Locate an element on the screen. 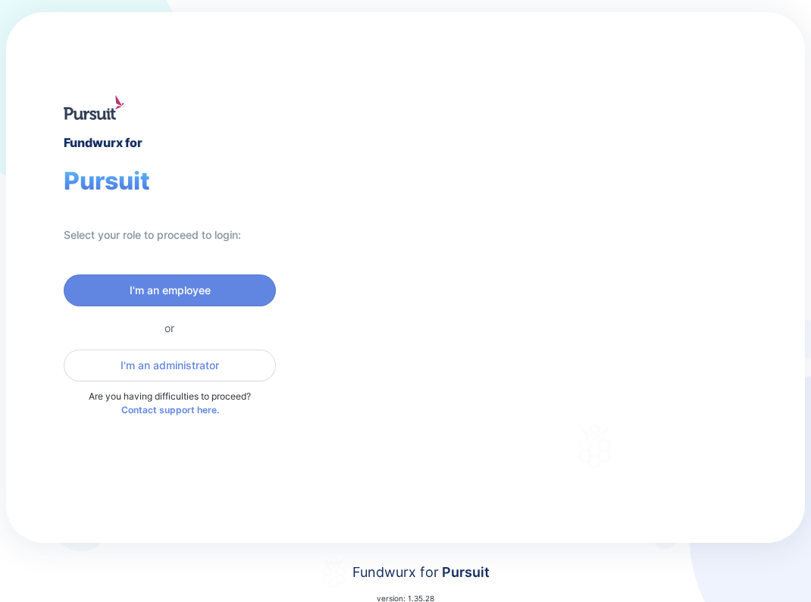 The width and height of the screenshot is (811, 602). div: Select your role to proceed to login: is located at coordinates (152, 235).